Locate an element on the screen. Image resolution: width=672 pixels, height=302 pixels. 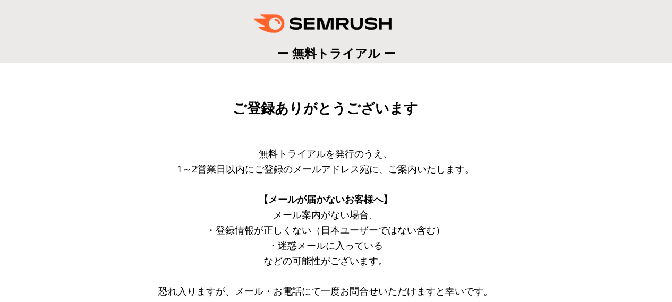
span: メール案内がない場合、 is located at coordinates (325, 215).